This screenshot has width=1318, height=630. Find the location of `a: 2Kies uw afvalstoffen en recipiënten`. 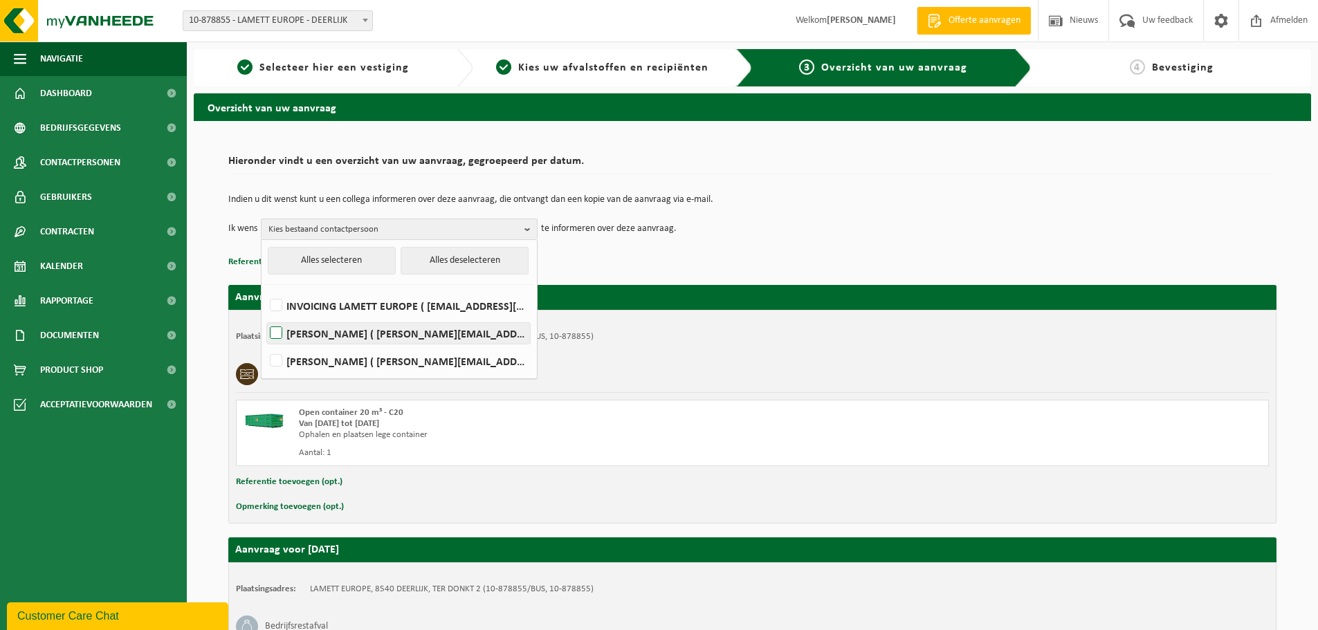

a: 2Kies uw afvalstoffen en recipiënten is located at coordinates (603, 68).